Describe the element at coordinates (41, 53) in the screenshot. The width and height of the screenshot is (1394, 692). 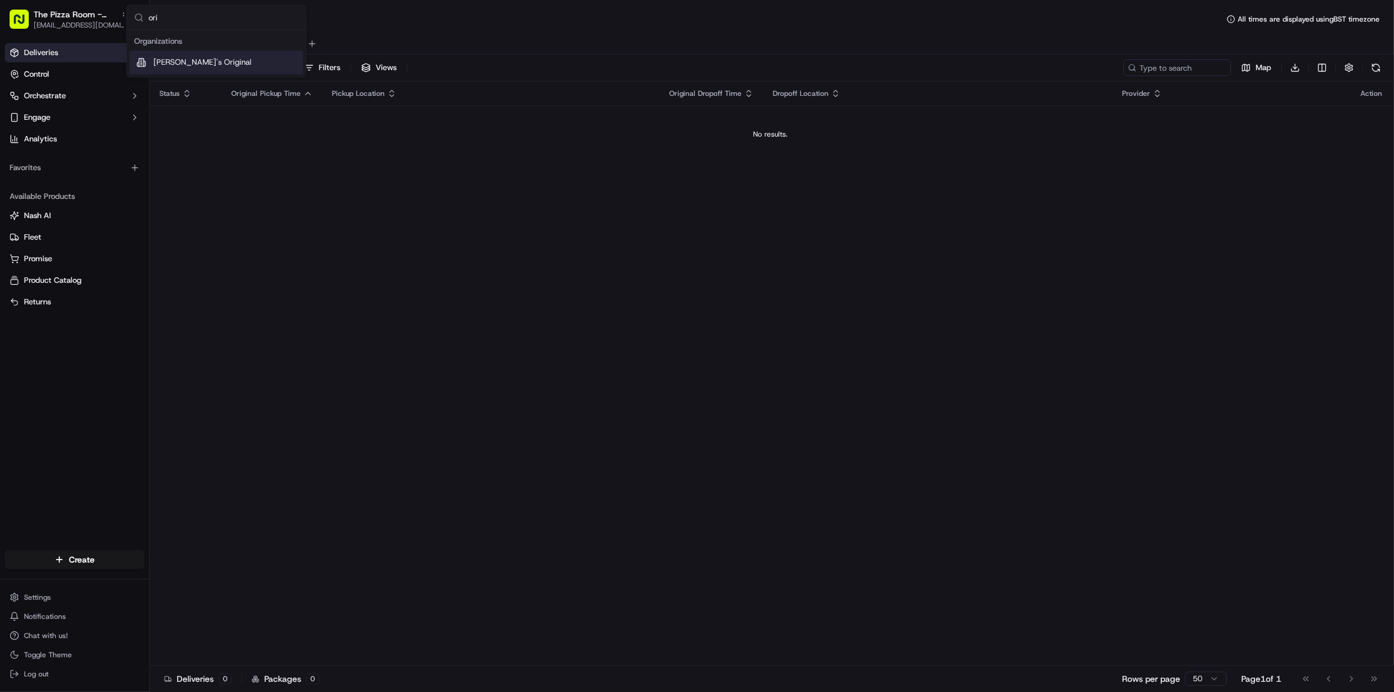
I see `span: Deliveries` at that location.